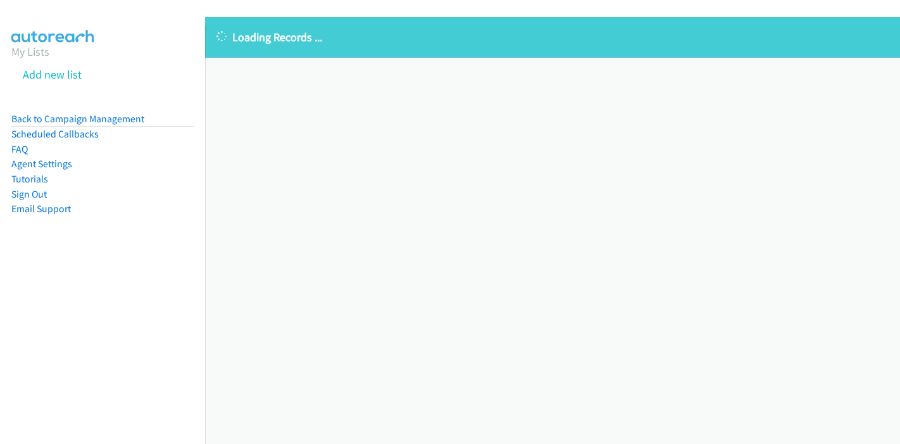  What do you see at coordinates (553, 37) in the screenshot?
I see `p: Loading Records ...` at bounding box center [553, 37].